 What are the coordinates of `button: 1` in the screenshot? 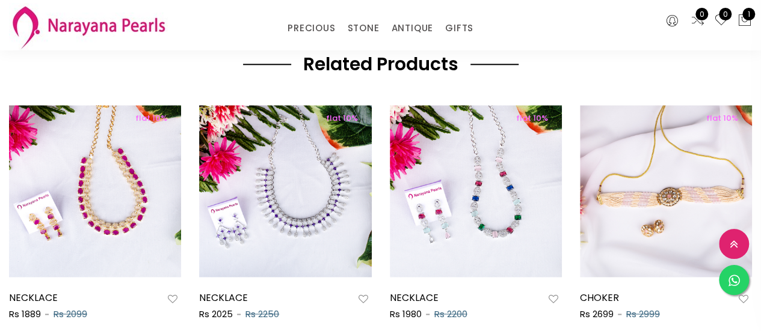 It's located at (745, 21).